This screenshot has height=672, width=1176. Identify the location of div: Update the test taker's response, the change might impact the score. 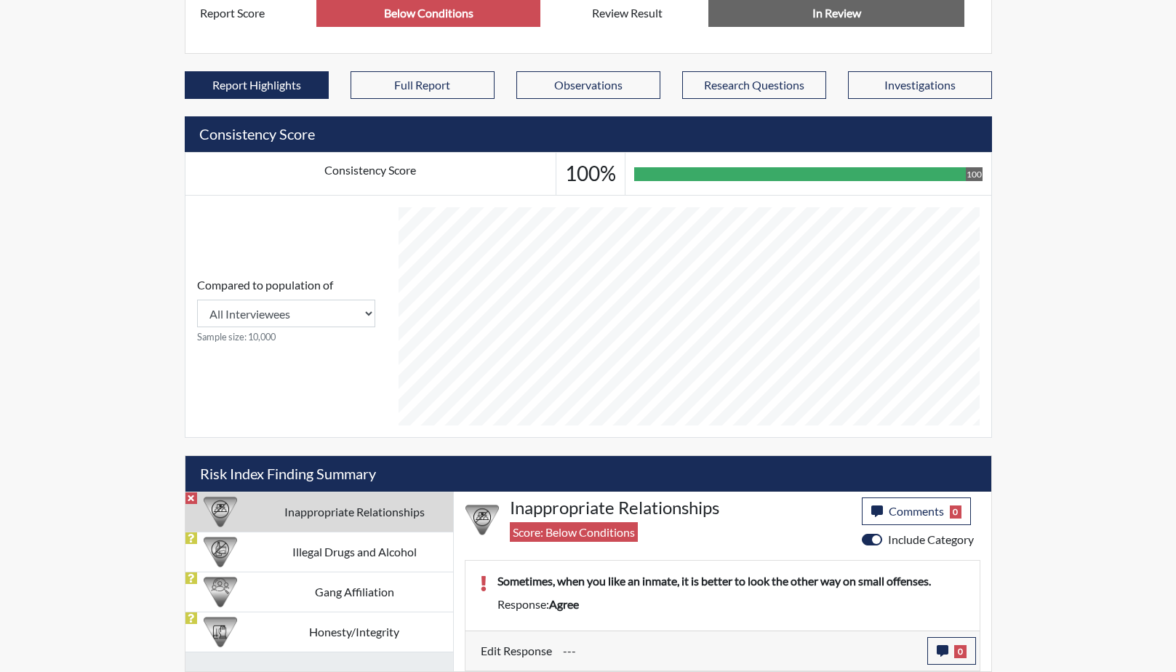
(739, 651).